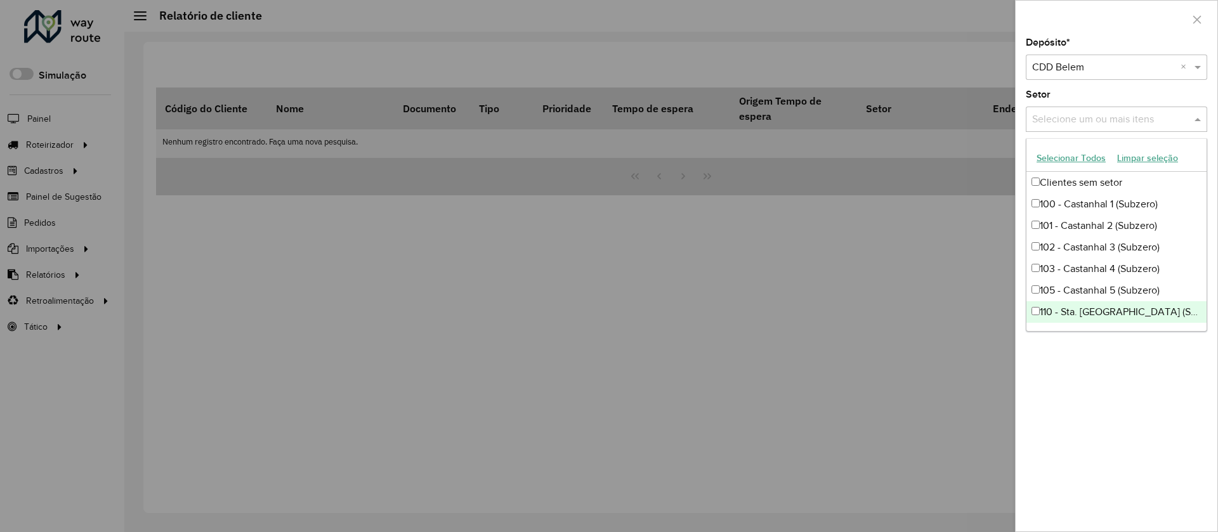 This screenshot has height=532, width=1218. What do you see at coordinates (1148, 158) in the screenshot?
I see `button: Limpar seleção` at bounding box center [1148, 158].